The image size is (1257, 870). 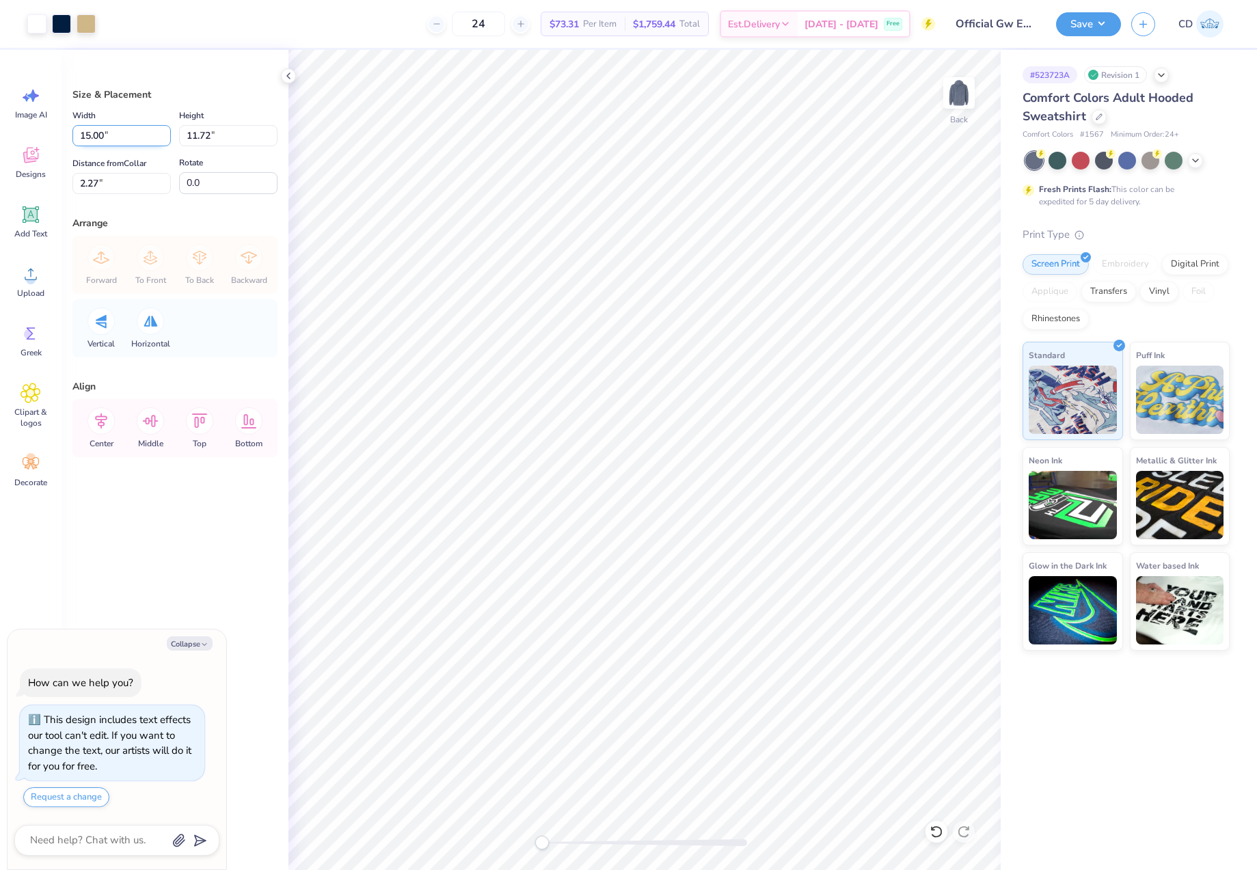 What do you see at coordinates (1047, 355) in the screenshot?
I see `span: Standard` at bounding box center [1047, 355].